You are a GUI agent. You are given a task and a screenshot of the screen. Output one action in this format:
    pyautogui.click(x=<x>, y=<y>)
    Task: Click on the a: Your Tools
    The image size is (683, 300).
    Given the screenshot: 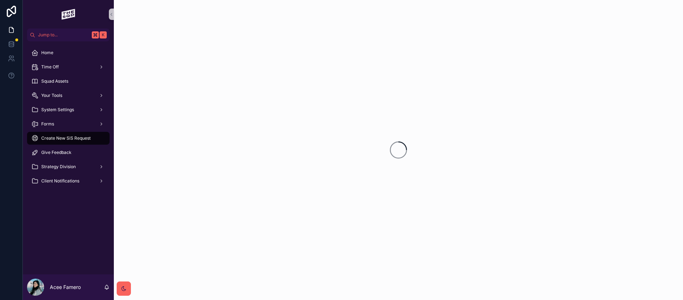 What is the action you would take?
    pyautogui.click(x=68, y=95)
    